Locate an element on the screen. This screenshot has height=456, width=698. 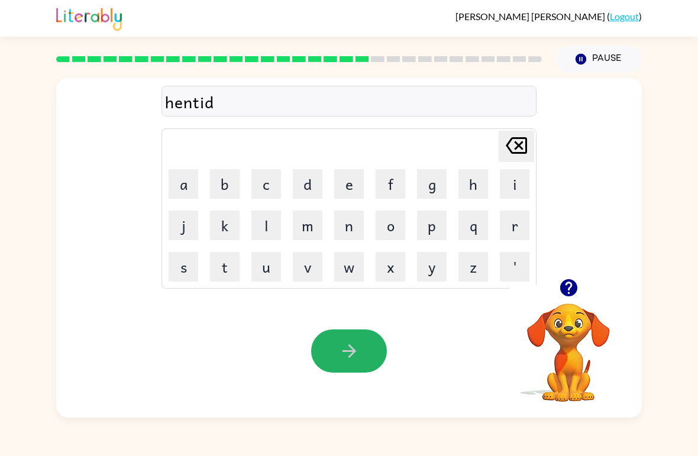
button: t is located at coordinates (225, 267).